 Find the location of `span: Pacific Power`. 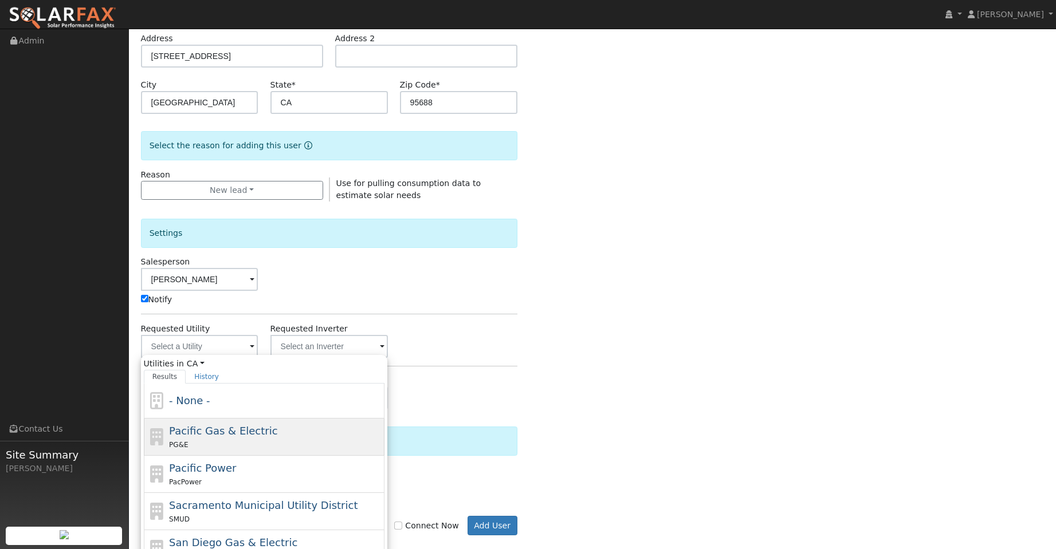

span: Pacific Power is located at coordinates (202, 468).